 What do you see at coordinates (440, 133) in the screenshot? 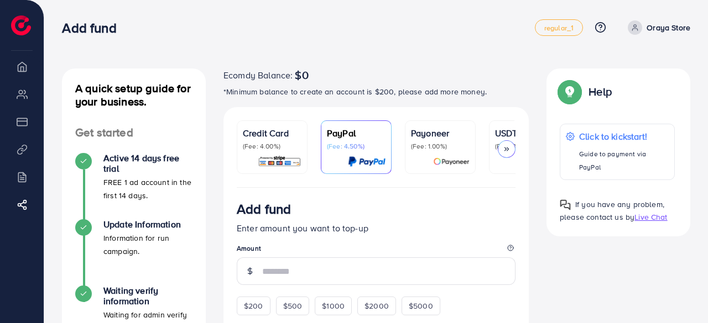
I see `p: Payoneer` at bounding box center [440, 133].